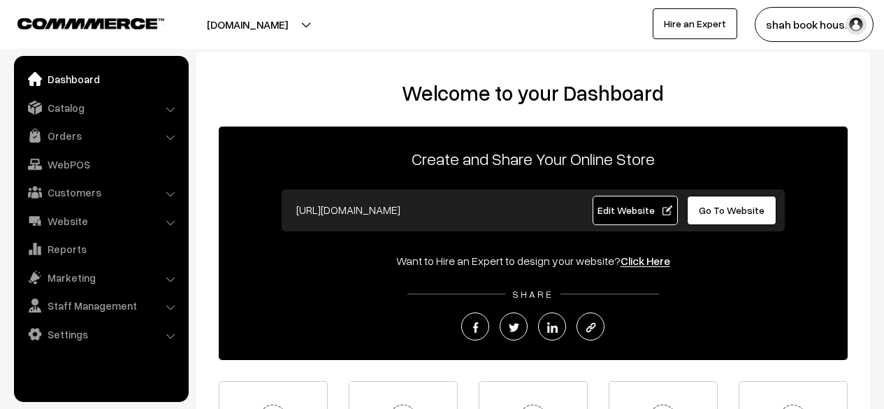 Image resolution: width=884 pixels, height=409 pixels. I want to click on a: Staff Management, so click(101, 306).